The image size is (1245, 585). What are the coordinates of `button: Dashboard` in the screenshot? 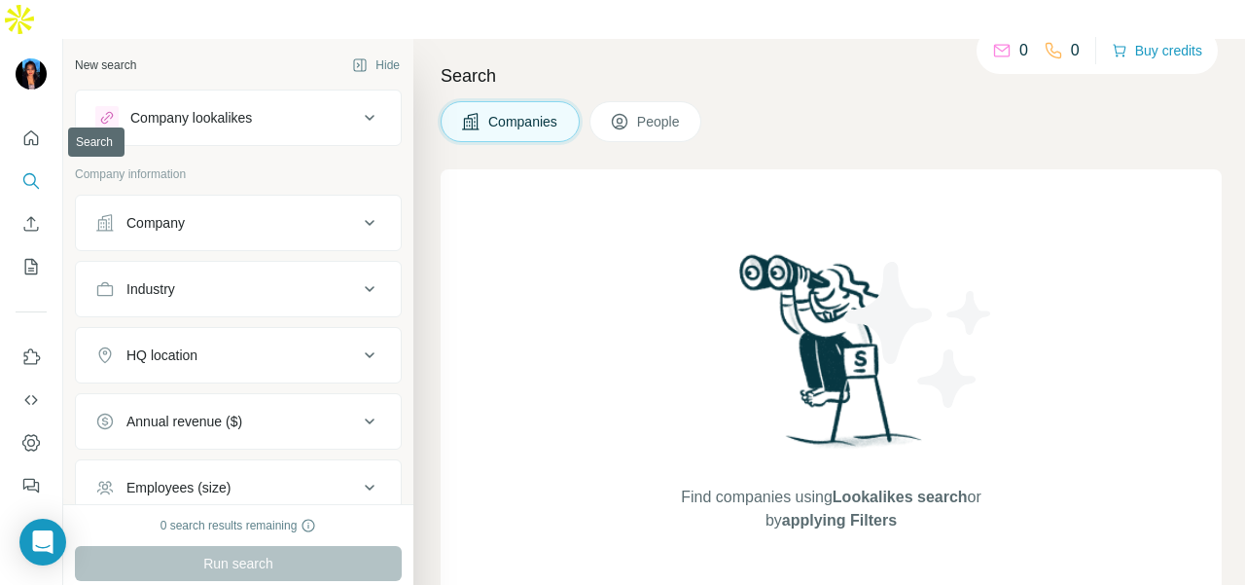 It's located at (31, 443).